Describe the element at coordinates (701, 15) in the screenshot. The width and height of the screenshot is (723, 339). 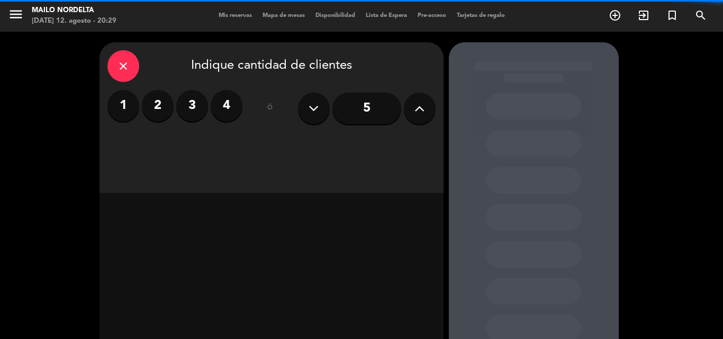
I see `i: search` at that location.